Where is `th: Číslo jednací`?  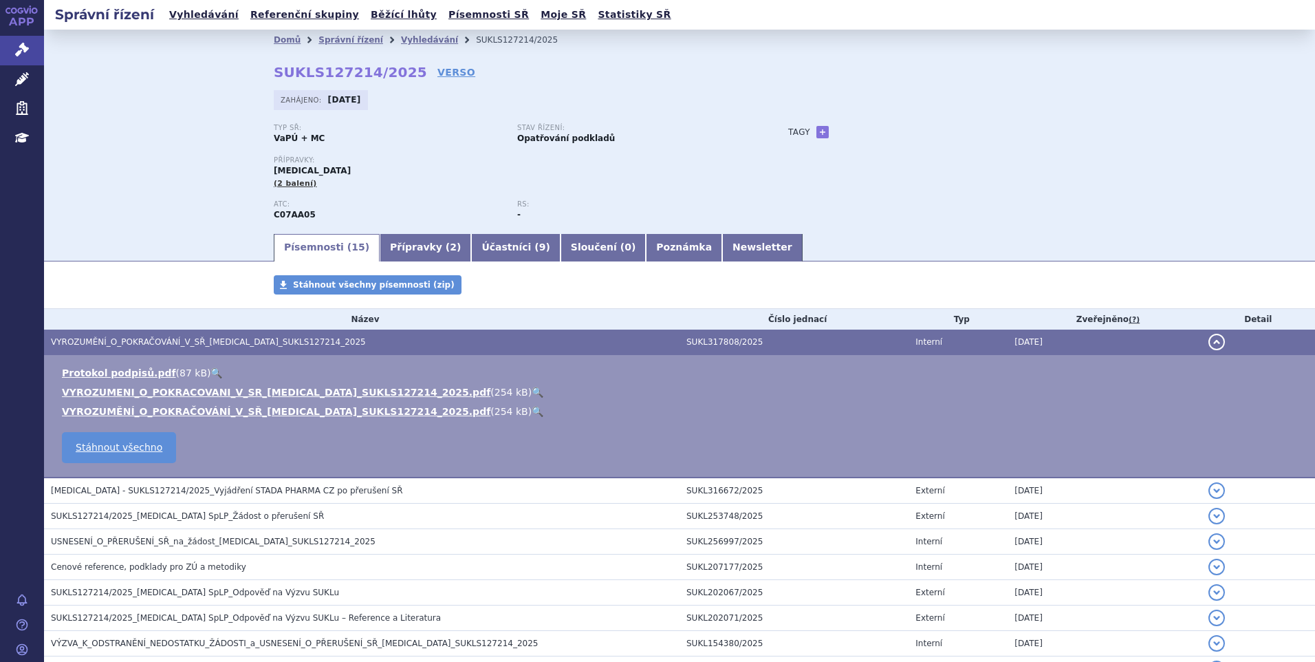
th: Číslo jednací is located at coordinates (794, 319).